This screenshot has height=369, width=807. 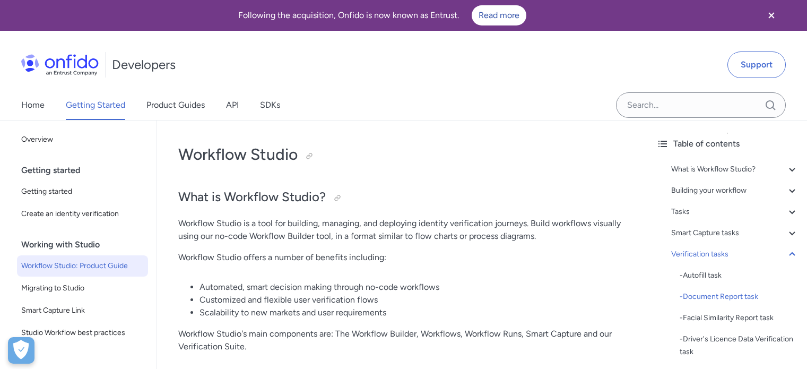 I want to click on a: Verification tasks, so click(x=734, y=254).